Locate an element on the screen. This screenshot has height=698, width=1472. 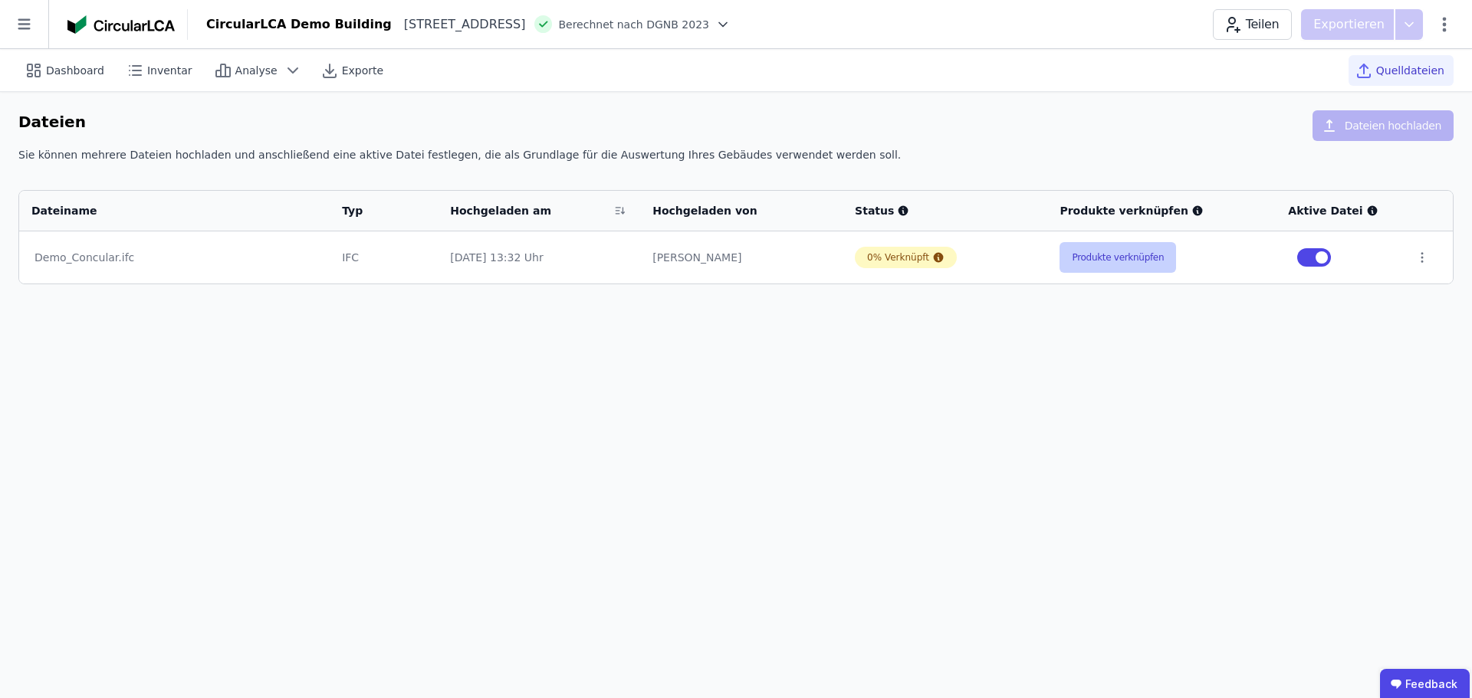
div: CircularLCA Demo Building is located at coordinates (299, 25).